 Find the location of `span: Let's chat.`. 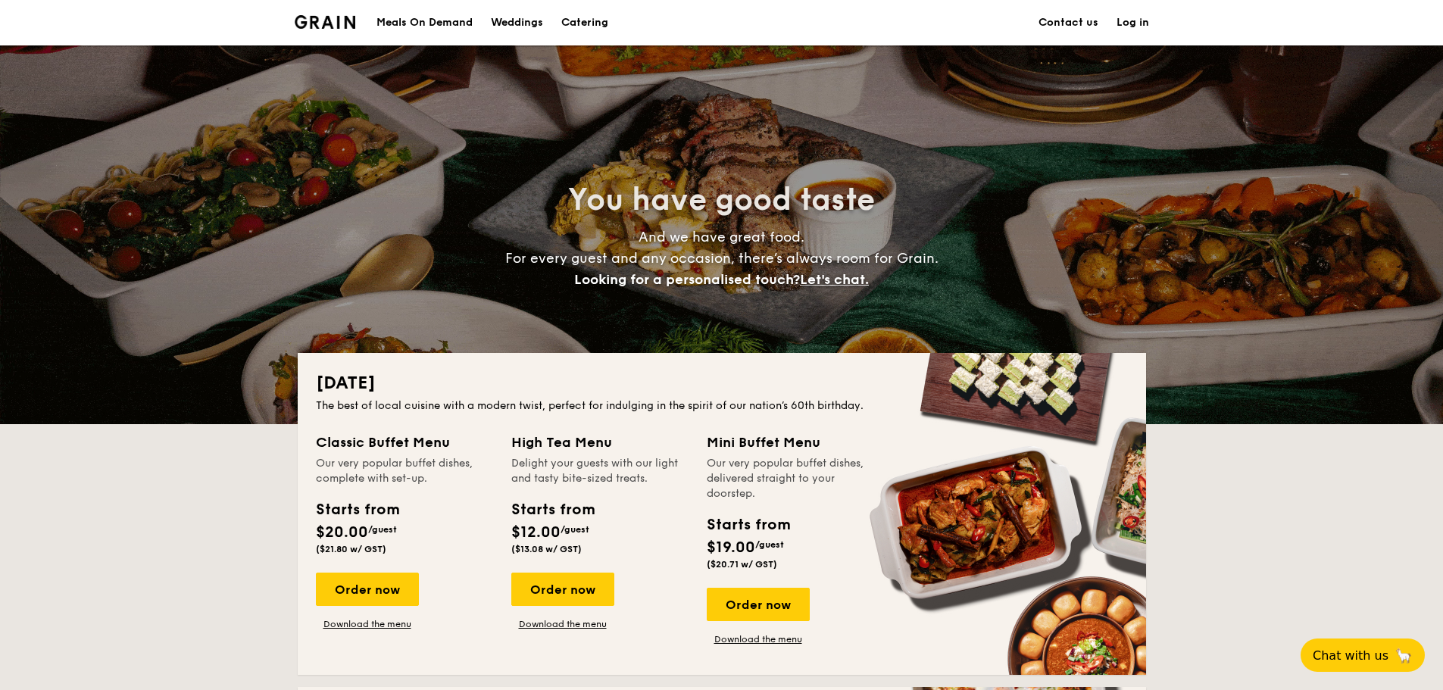

span: Let's chat. is located at coordinates (834, 279).